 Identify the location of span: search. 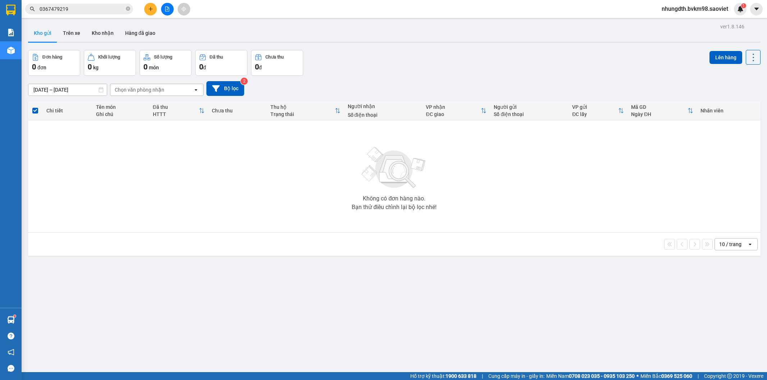
(32, 9).